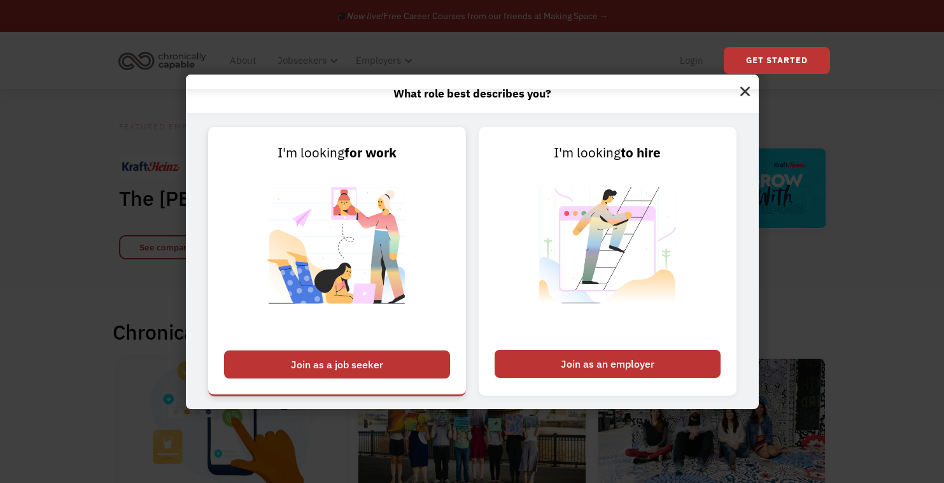  What do you see at coordinates (162, 60) in the screenshot?
I see `img: Chronically Capable logo` at bounding box center [162, 60].